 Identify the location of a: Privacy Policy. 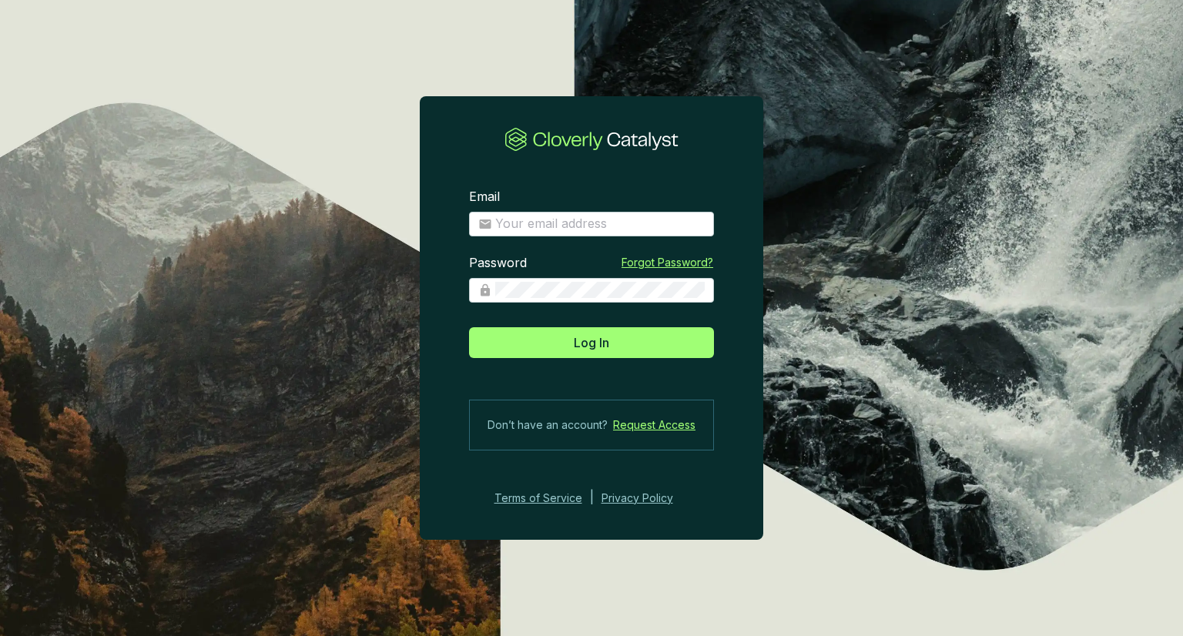
(648, 498).